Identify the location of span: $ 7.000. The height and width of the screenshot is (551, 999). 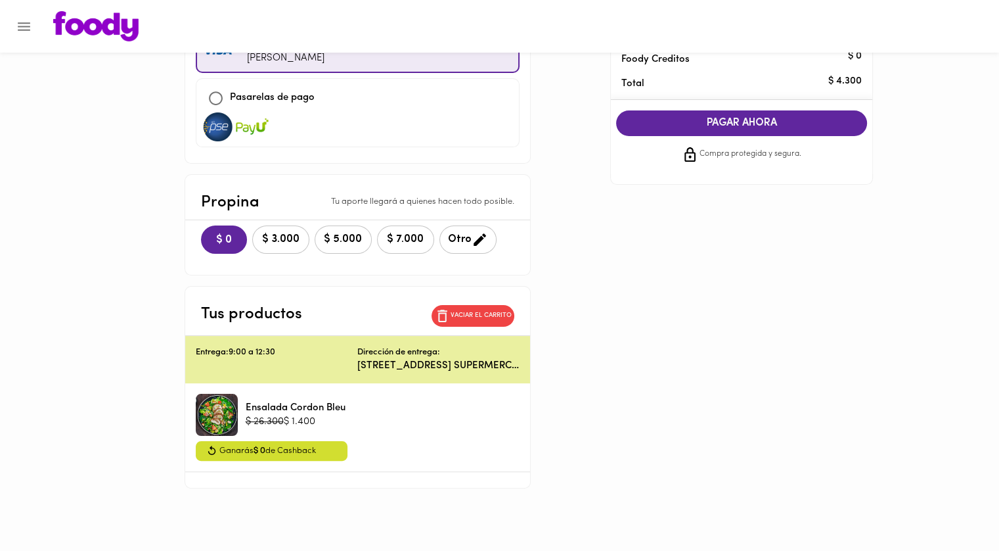
(405, 239).